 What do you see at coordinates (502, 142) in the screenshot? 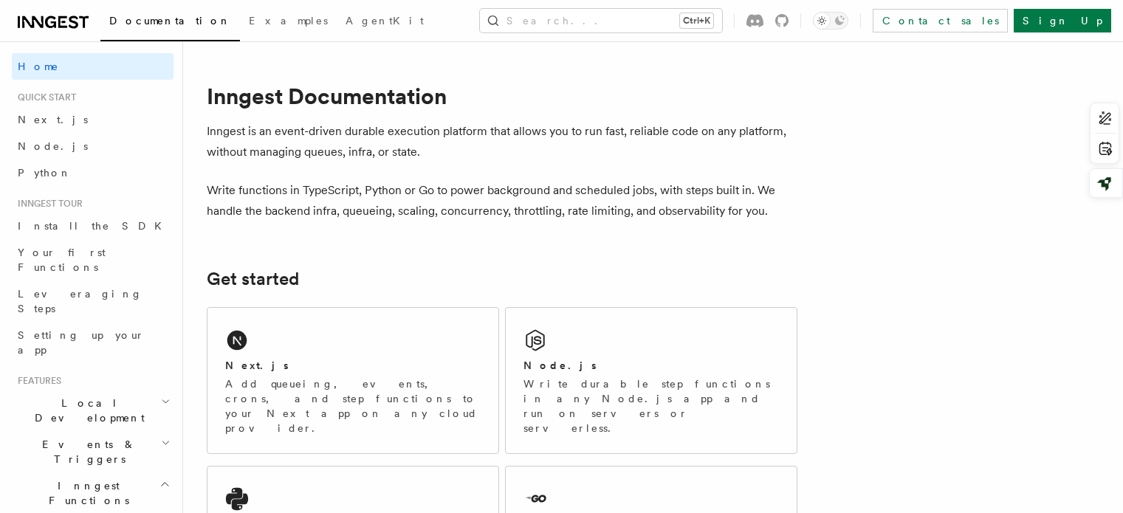
I see `p: Inngest is an event-driven durable execution platform that allows you to run fast, reliable code ...` at bounding box center [502, 142].